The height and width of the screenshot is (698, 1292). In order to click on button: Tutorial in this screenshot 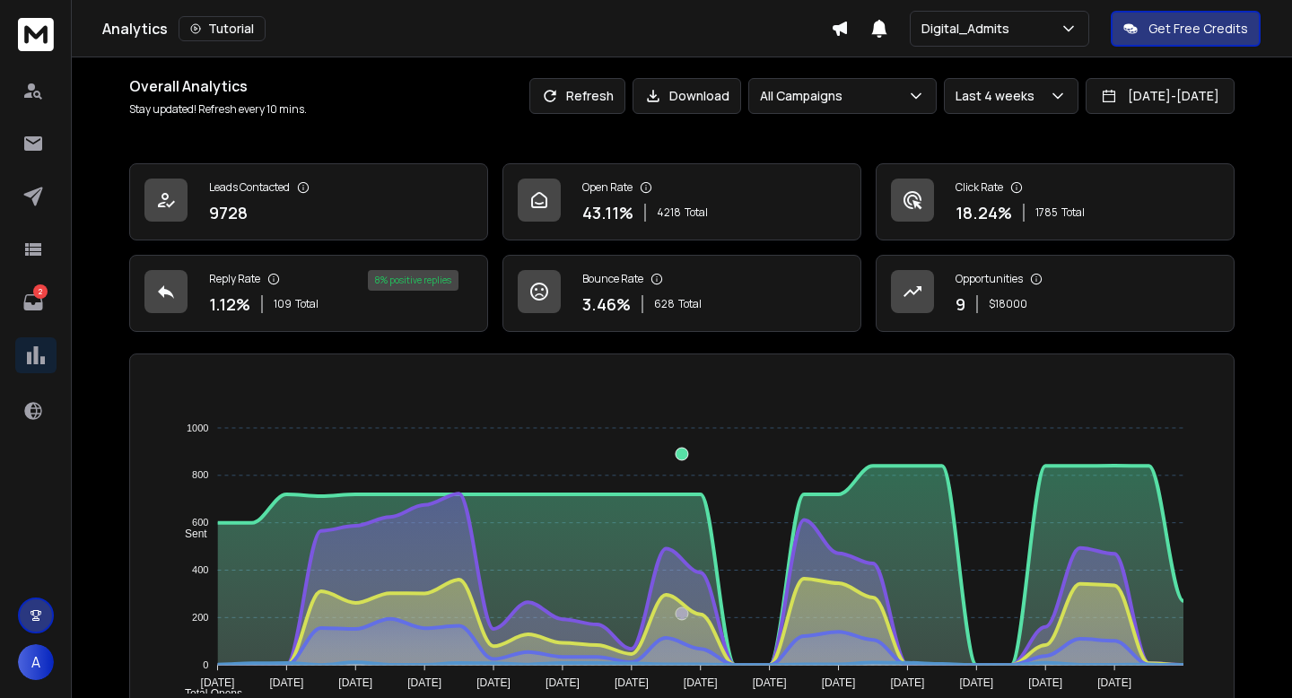, I will do `click(222, 29)`.